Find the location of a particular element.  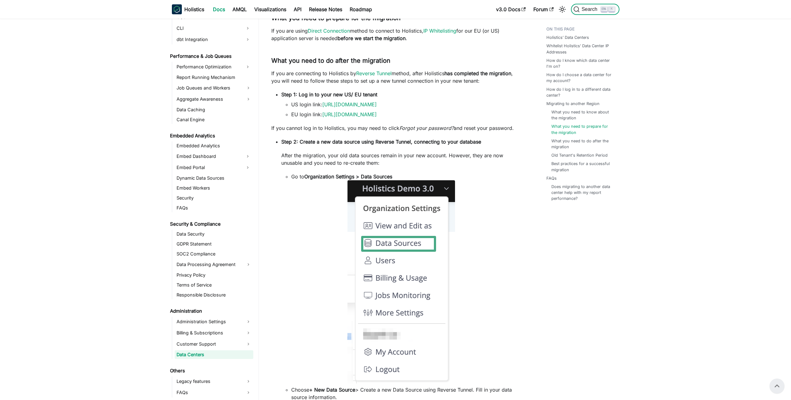

a: Embed Portal is located at coordinates (208, 167).